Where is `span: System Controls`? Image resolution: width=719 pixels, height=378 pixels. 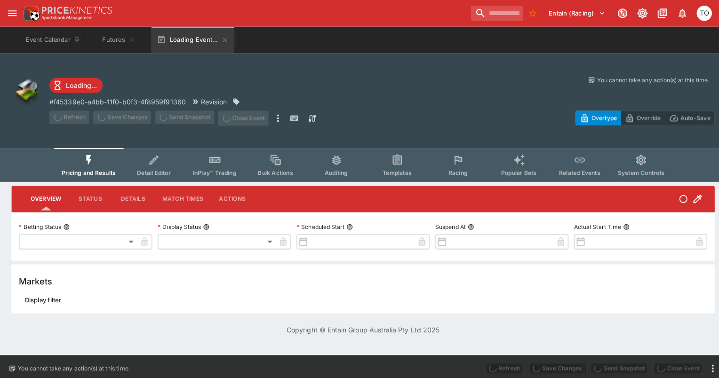
span: System Controls is located at coordinates (635, 171).